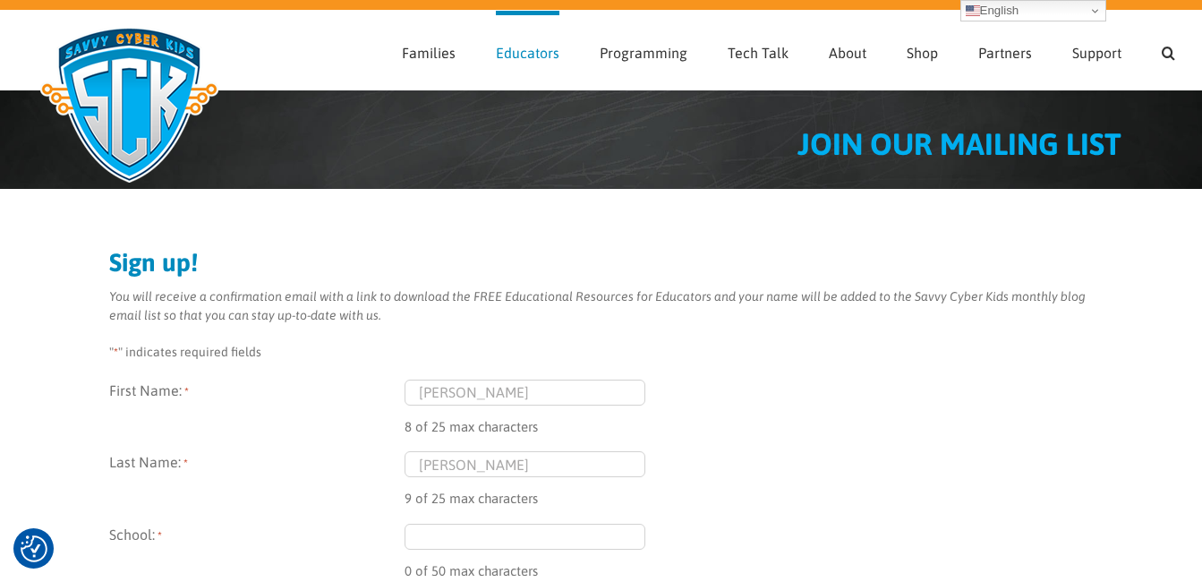 The image size is (1202, 582). What do you see at coordinates (749, 566) in the screenshot?
I see `div: 0 of 50 max characters` at bounding box center [749, 566].